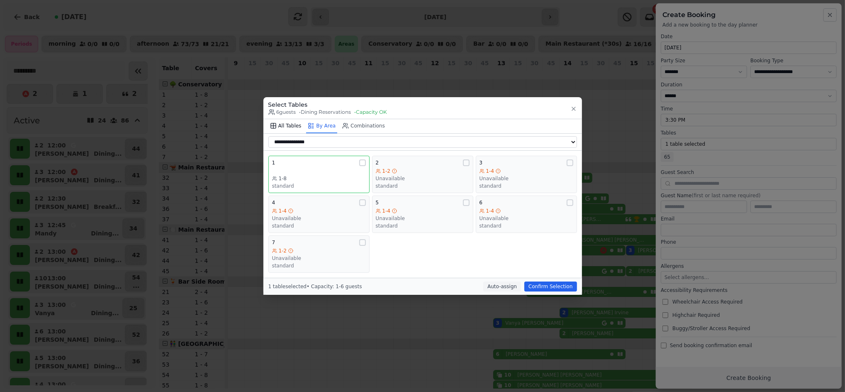  I want to click on span: 4, so click(274, 202).